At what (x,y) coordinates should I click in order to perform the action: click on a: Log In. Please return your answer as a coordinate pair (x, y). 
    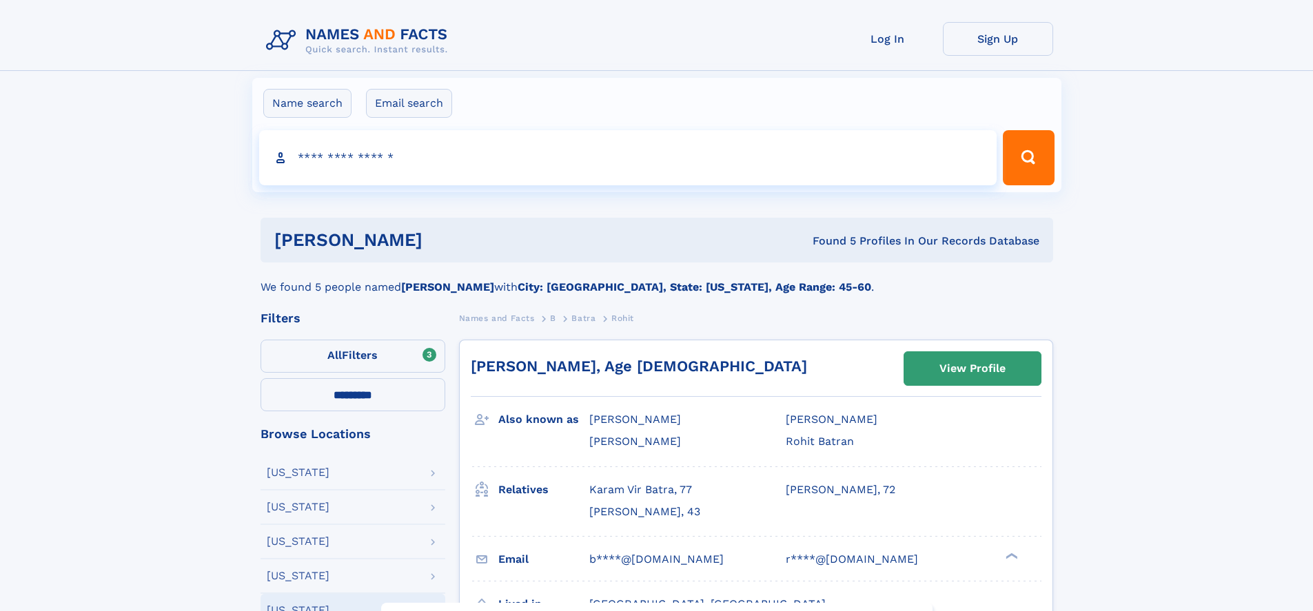
    Looking at the image, I should click on (888, 39).